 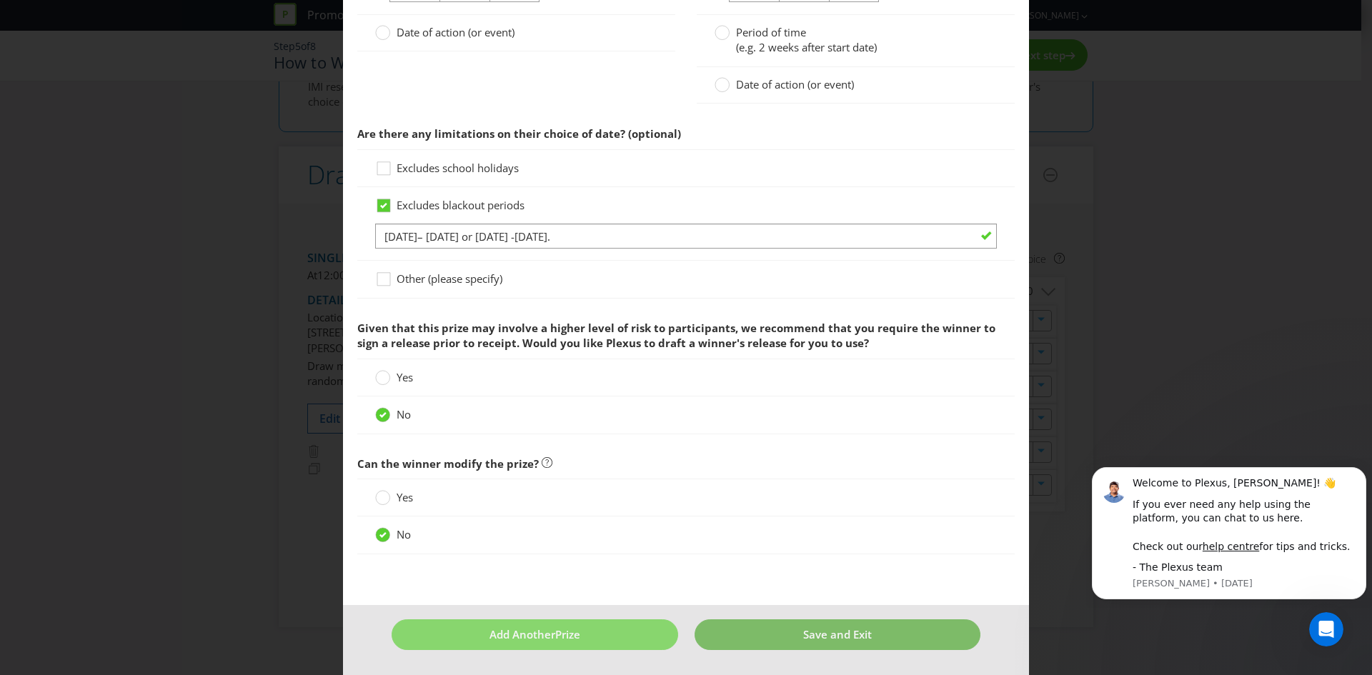 I want to click on div: If you ever need any help using the platform, you can chat to us here. Check out our for tips and..., so click(x=158, y=71).